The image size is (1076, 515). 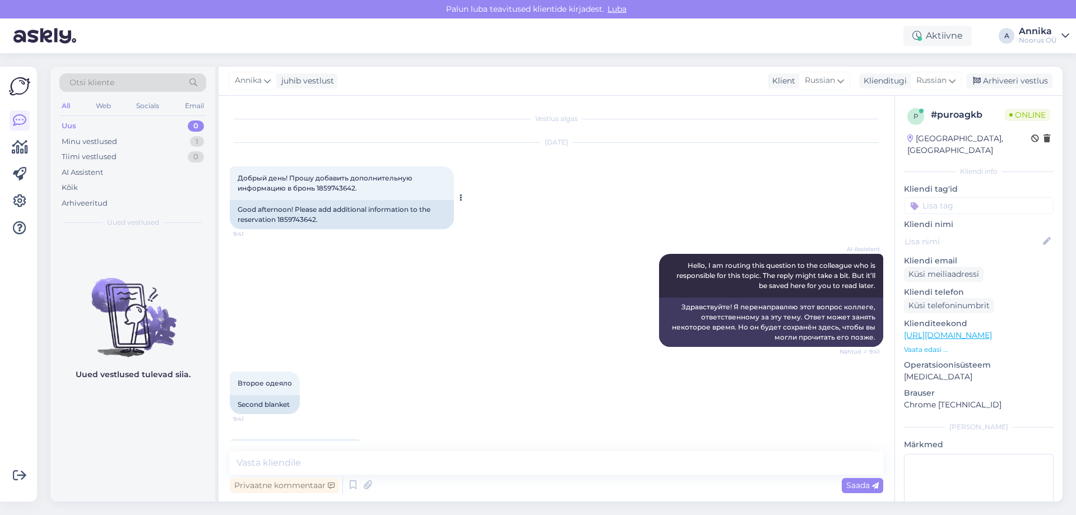 What do you see at coordinates (771, 322) in the screenshot?
I see `div: Здравствуйте! Я перенаправляю этот вопрос коллеге, ответственному за эту тему. Ответ может занять...` at bounding box center [771, 322].